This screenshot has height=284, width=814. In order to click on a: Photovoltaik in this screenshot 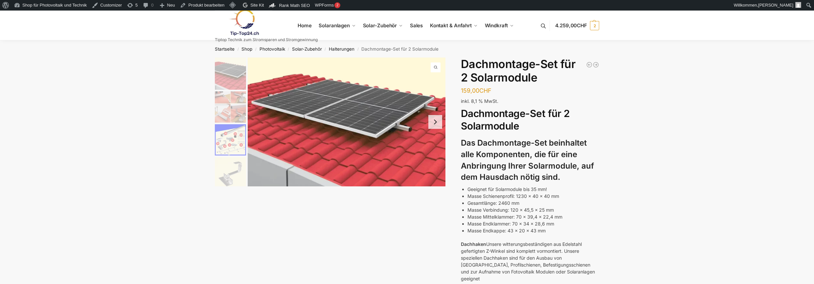, I will do `click(272, 49)`.